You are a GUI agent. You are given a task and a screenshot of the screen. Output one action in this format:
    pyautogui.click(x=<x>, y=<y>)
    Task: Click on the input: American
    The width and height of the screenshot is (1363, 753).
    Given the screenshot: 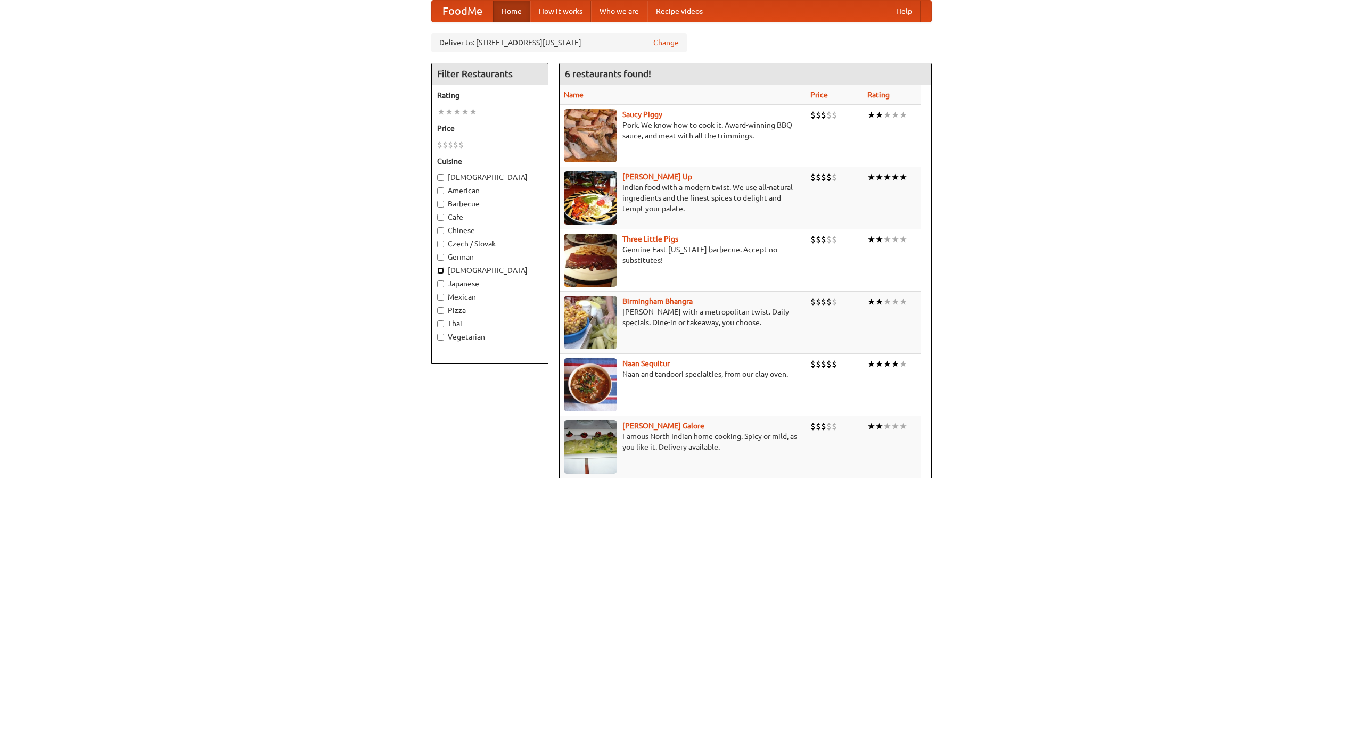 What is the action you would take?
    pyautogui.click(x=440, y=191)
    